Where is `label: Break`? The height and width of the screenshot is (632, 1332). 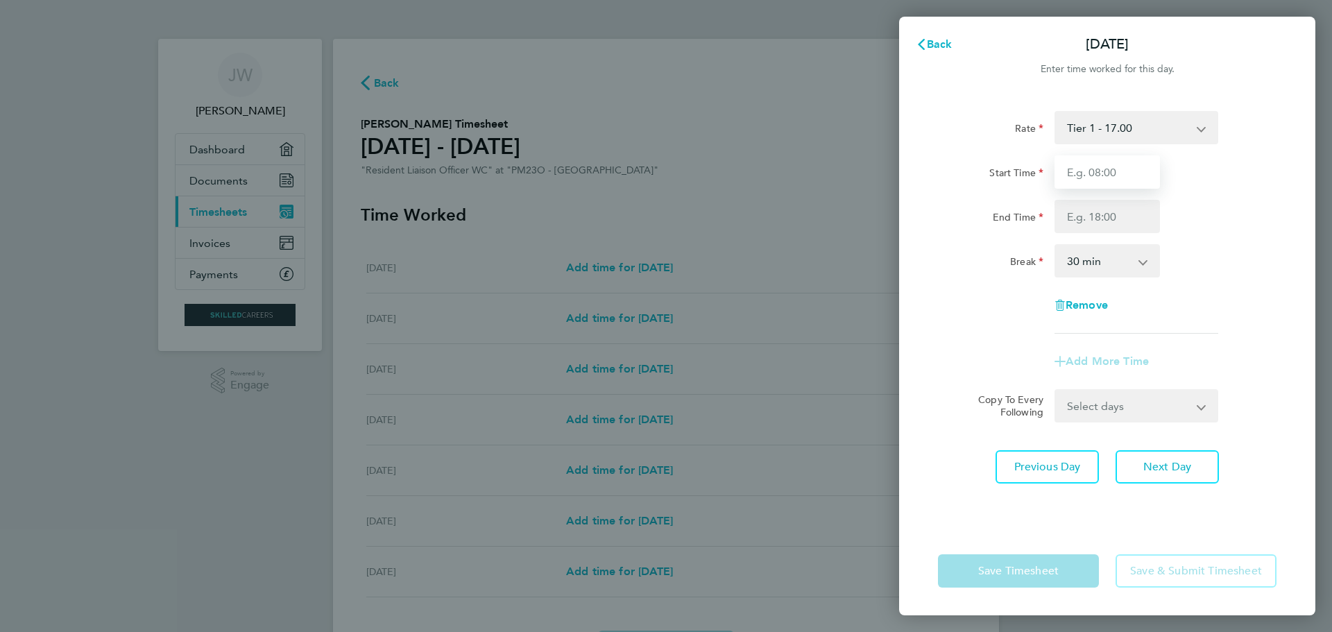 label: Break is located at coordinates (1027, 264).